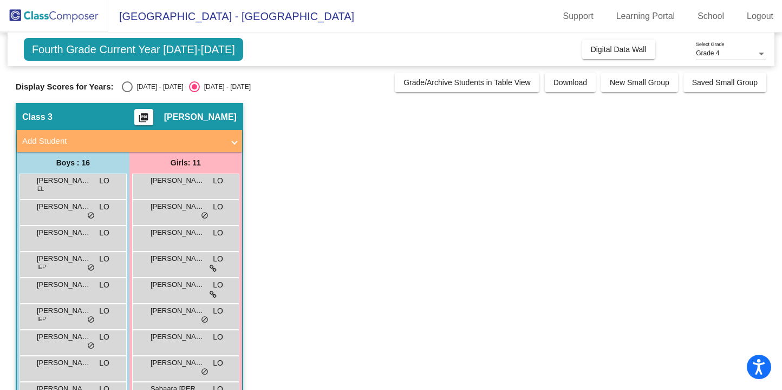 The width and height of the screenshot is (782, 390). What do you see at coordinates (37, 117) in the screenshot?
I see `span: Class 3` at bounding box center [37, 117].